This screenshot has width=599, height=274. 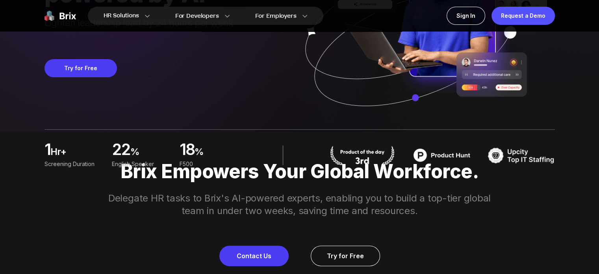 What do you see at coordinates (76, 153) in the screenshot?
I see `span: hr+` at bounding box center [76, 153].